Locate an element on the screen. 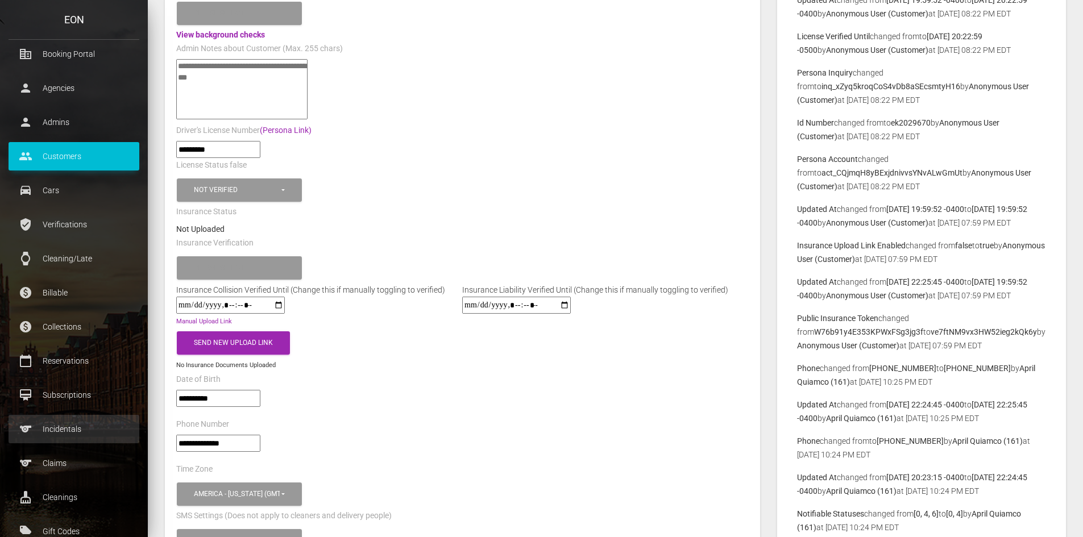 The width and height of the screenshot is (1083, 537). b: Notifiable Statuses is located at coordinates (831, 514).